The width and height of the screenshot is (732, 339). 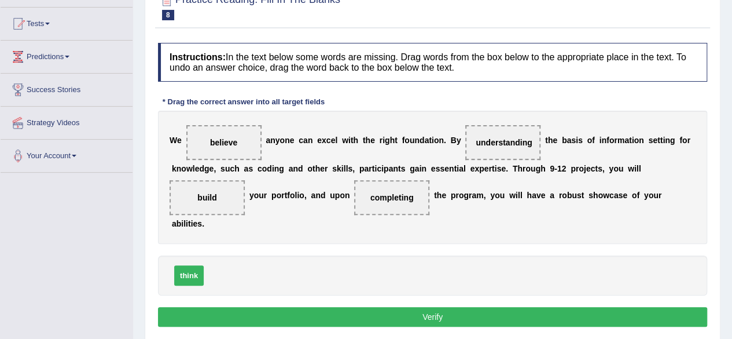 What do you see at coordinates (168, 15) in the screenshot?
I see `span: 8` at bounding box center [168, 15].